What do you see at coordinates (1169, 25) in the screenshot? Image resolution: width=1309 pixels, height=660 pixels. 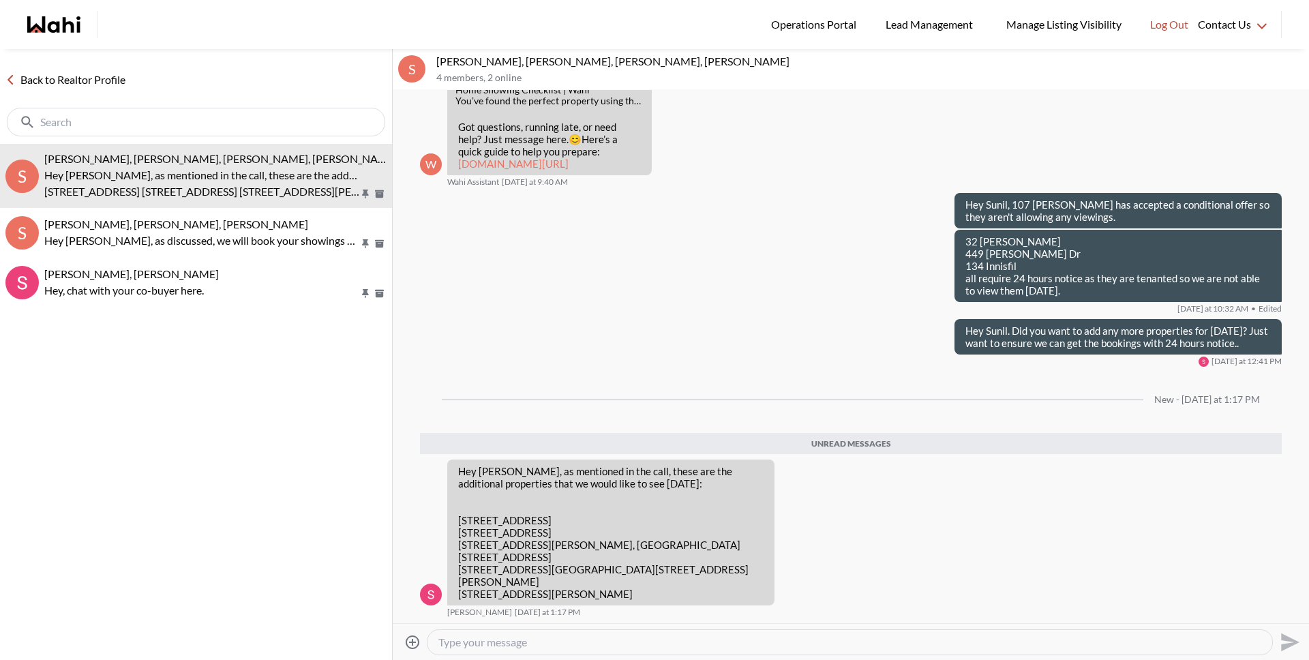 I see `span: Log Out` at bounding box center [1169, 25].